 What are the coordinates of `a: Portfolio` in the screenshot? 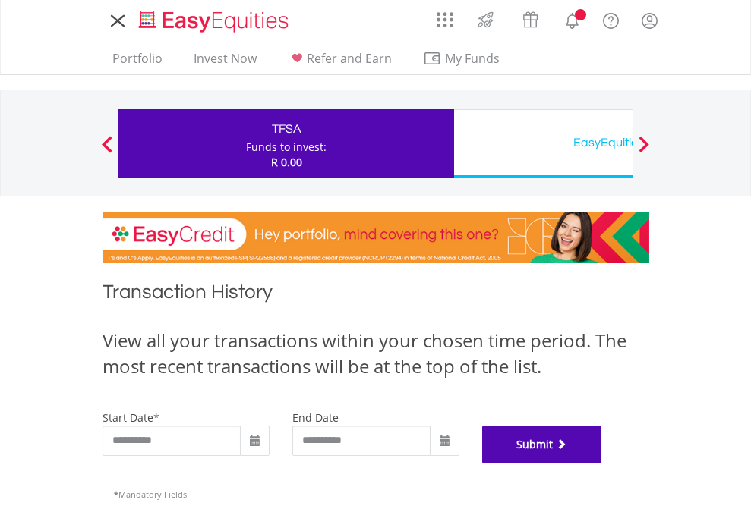 It's located at (137, 62).